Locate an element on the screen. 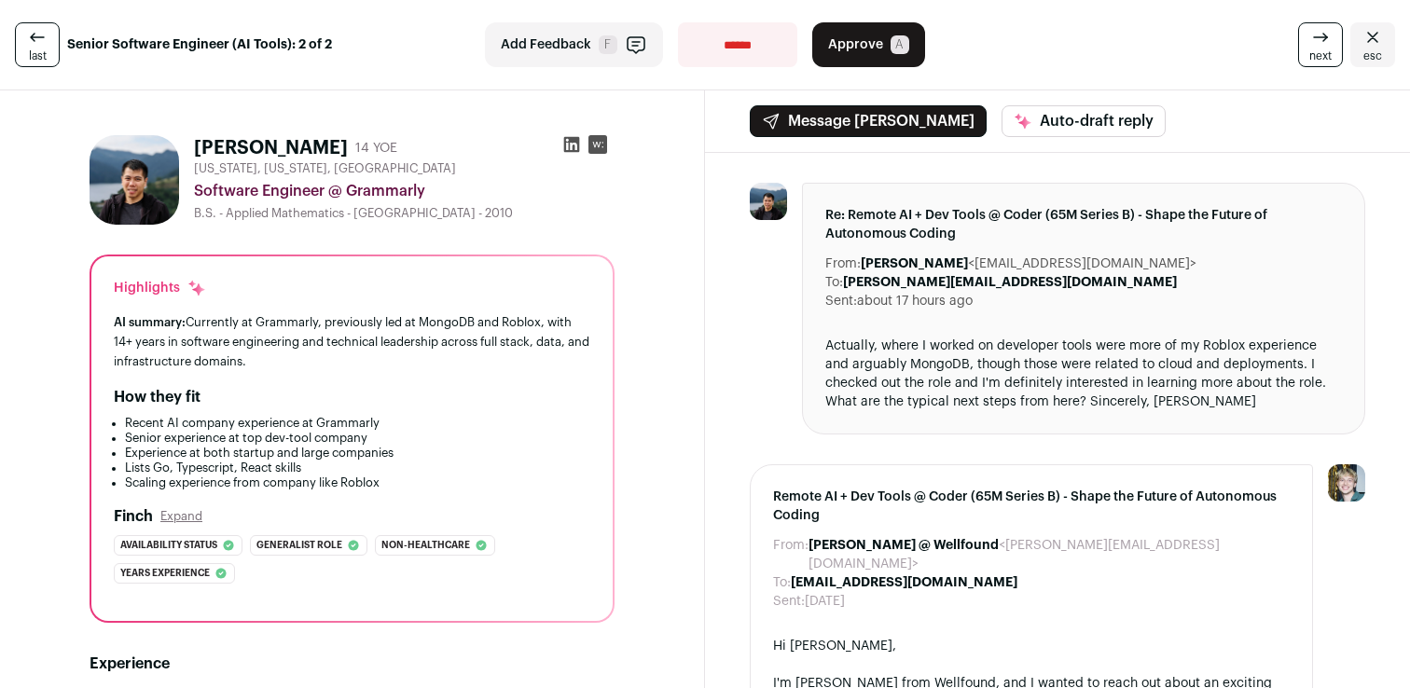 Image resolution: width=1410 pixels, height=688 pixels. span: F is located at coordinates (608, 45).